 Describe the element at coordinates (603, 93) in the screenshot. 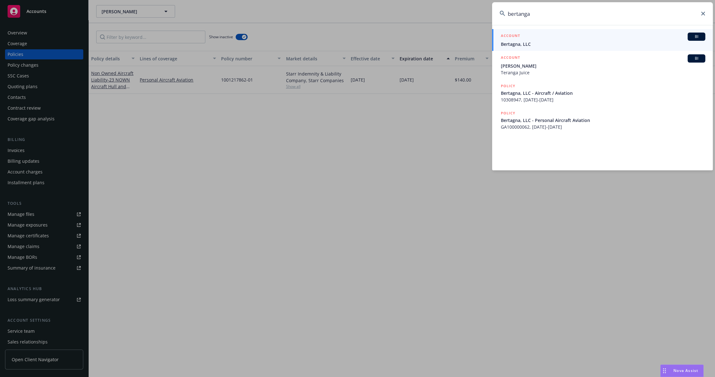

I see `span: Bertagna, LLC - Aircraft / Aviation` at that location.